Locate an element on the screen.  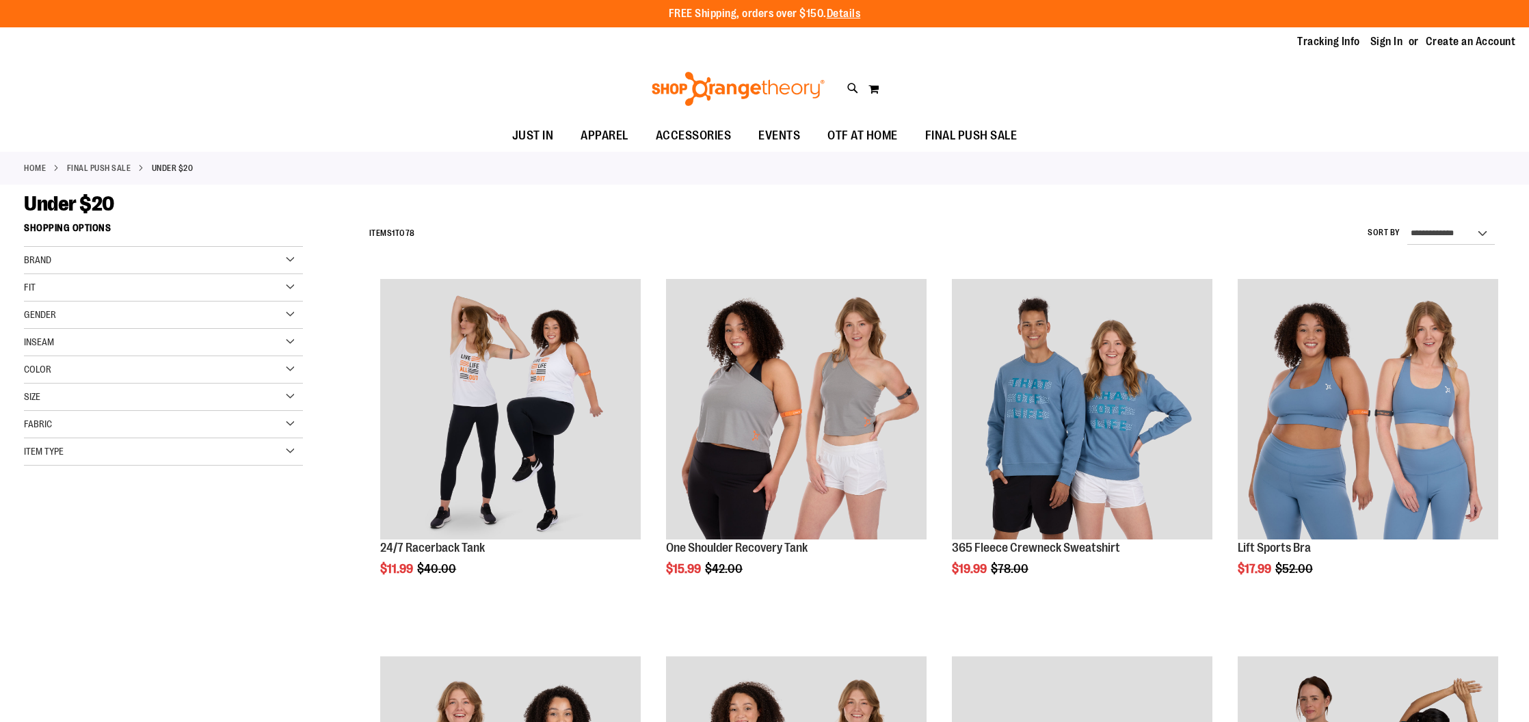
span: ACCESSORIES is located at coordinates (693, 135).